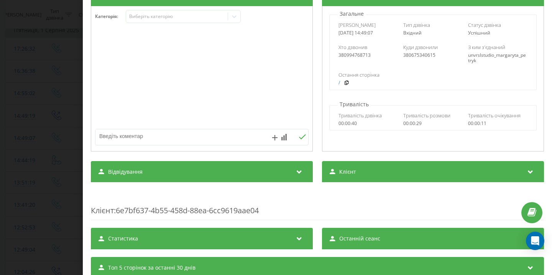 This screenshot has height=275, width=552. What do you see at coordinates (433, 55) in the screenshot?
I see `div: 380675340615` at bounding box center [433, 55].